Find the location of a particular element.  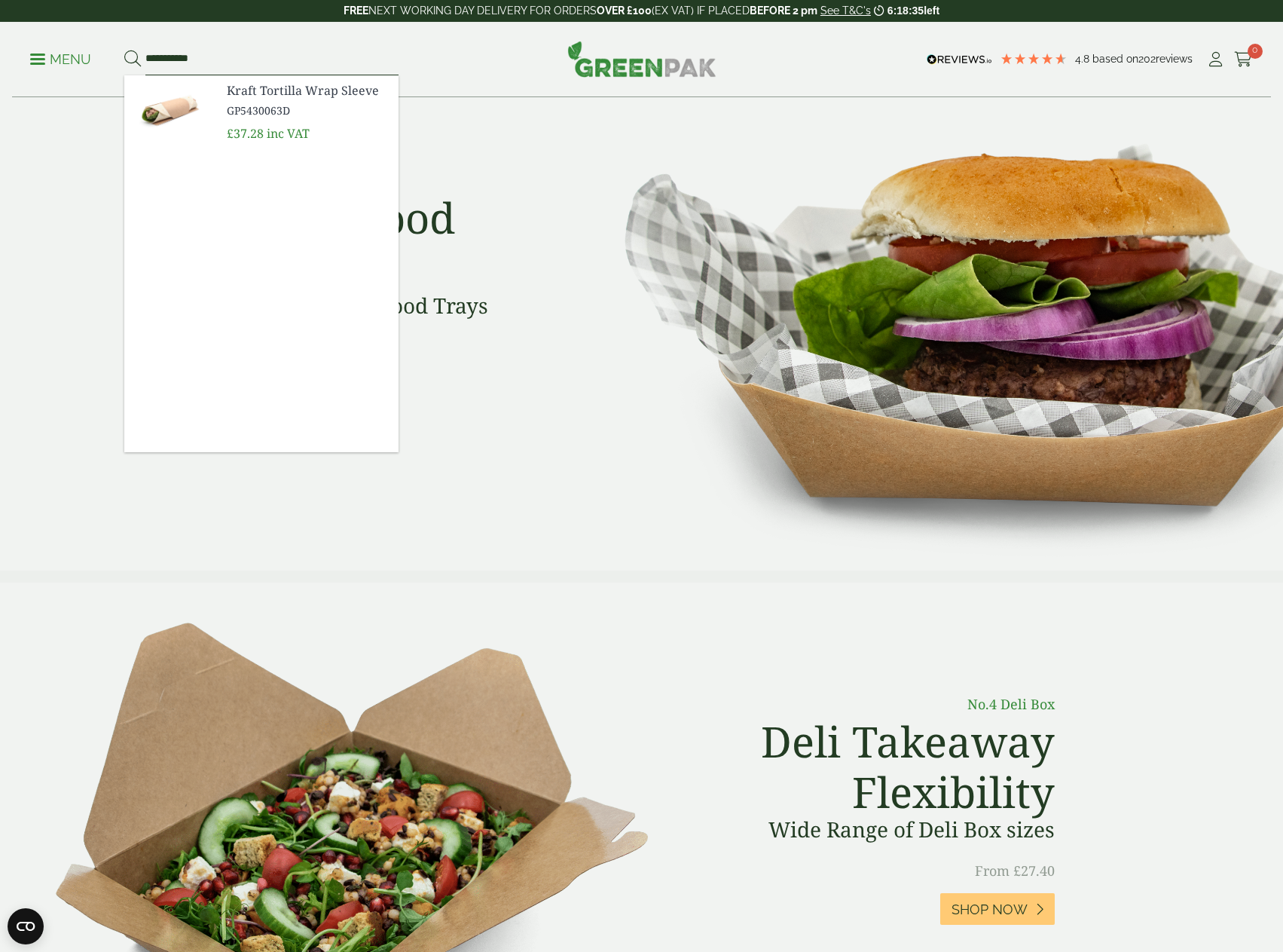

p: No.4 Deli Box is located at coordinates (889, 704).